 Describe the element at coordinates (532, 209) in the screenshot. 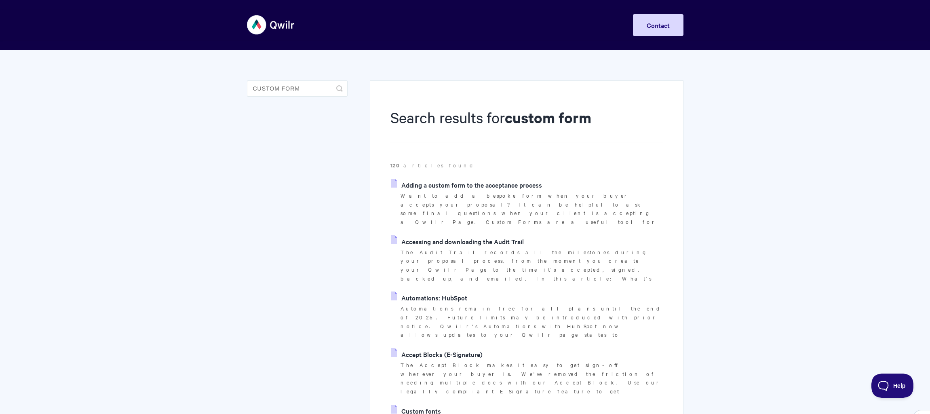

I see `p: Want to add a bespoke form when your buyer accepts your proposal? It can be helpful to ask some f...` at that location.